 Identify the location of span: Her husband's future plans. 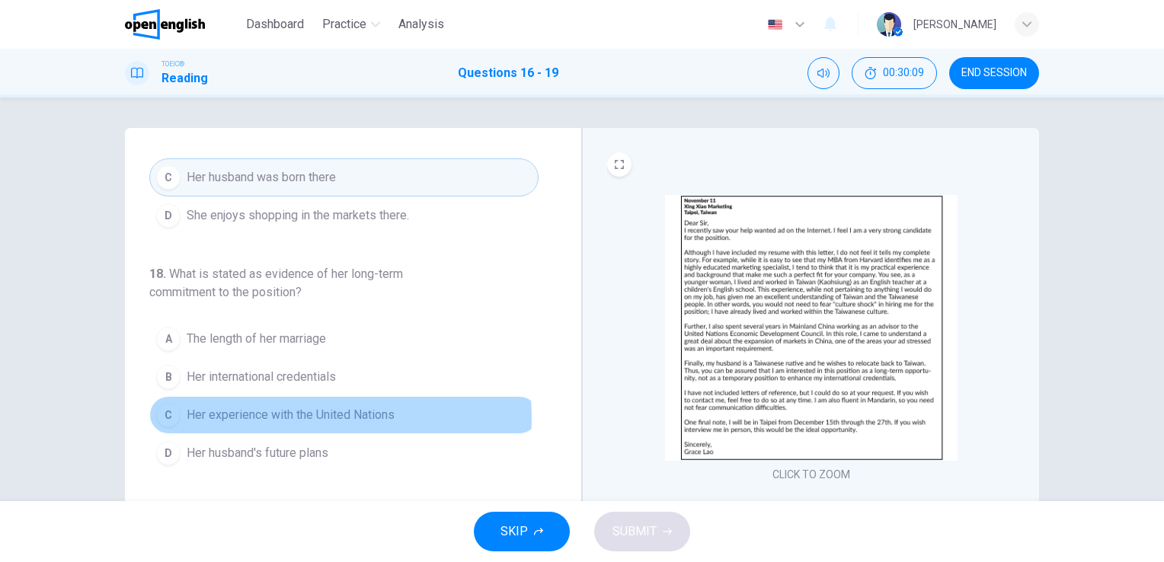
(258, 453).